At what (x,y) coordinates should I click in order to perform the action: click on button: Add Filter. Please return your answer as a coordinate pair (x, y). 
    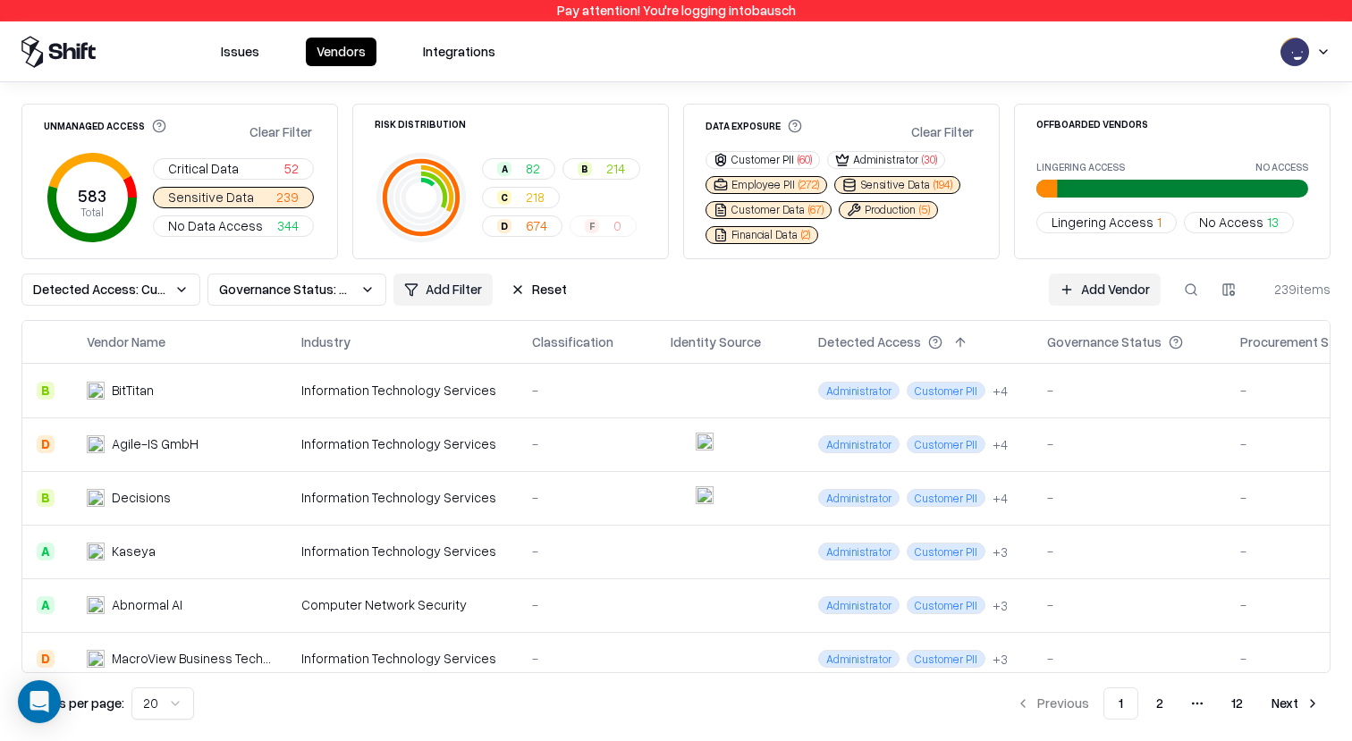
    Looking at the image, I should click on (443, 290).